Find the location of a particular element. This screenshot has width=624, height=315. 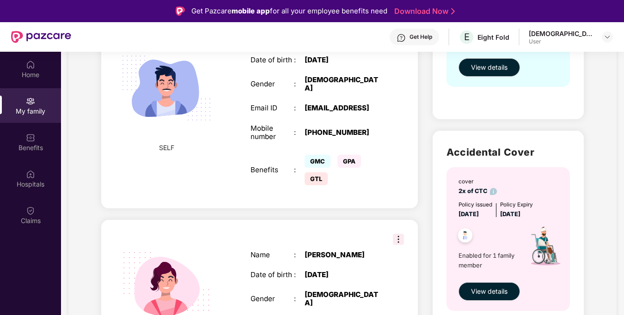

div: Name is located at coordinates (272, 255).